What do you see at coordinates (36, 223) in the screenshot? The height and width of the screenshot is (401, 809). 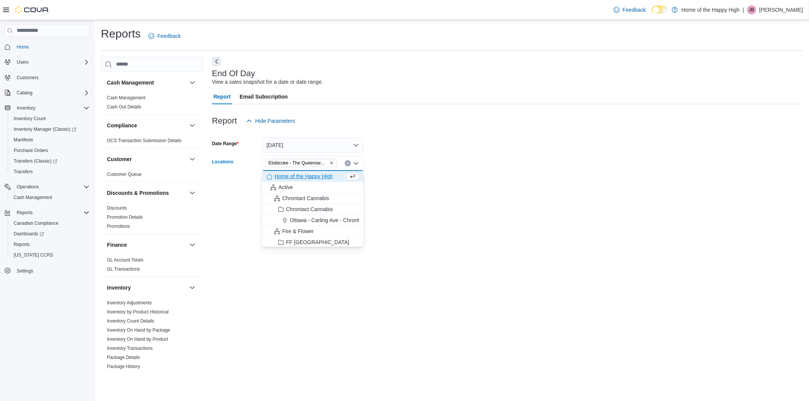 I see `a: Canadian Compliance` at bounding box center [36, 223].